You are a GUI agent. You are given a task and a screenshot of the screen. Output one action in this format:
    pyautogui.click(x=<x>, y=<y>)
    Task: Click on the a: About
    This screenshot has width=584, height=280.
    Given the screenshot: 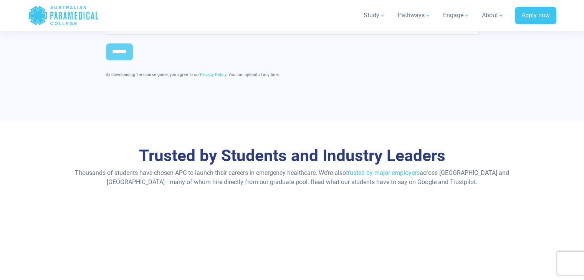 What is the action you would take?
    pyautogui.click(x=493, y=15)
    